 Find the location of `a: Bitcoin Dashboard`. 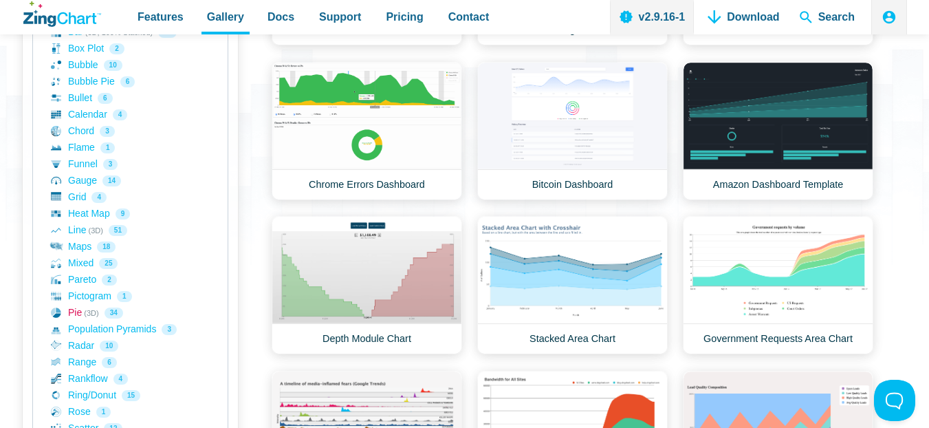

a: Bitcoin Dashboard is located at coordinates (572, 131).